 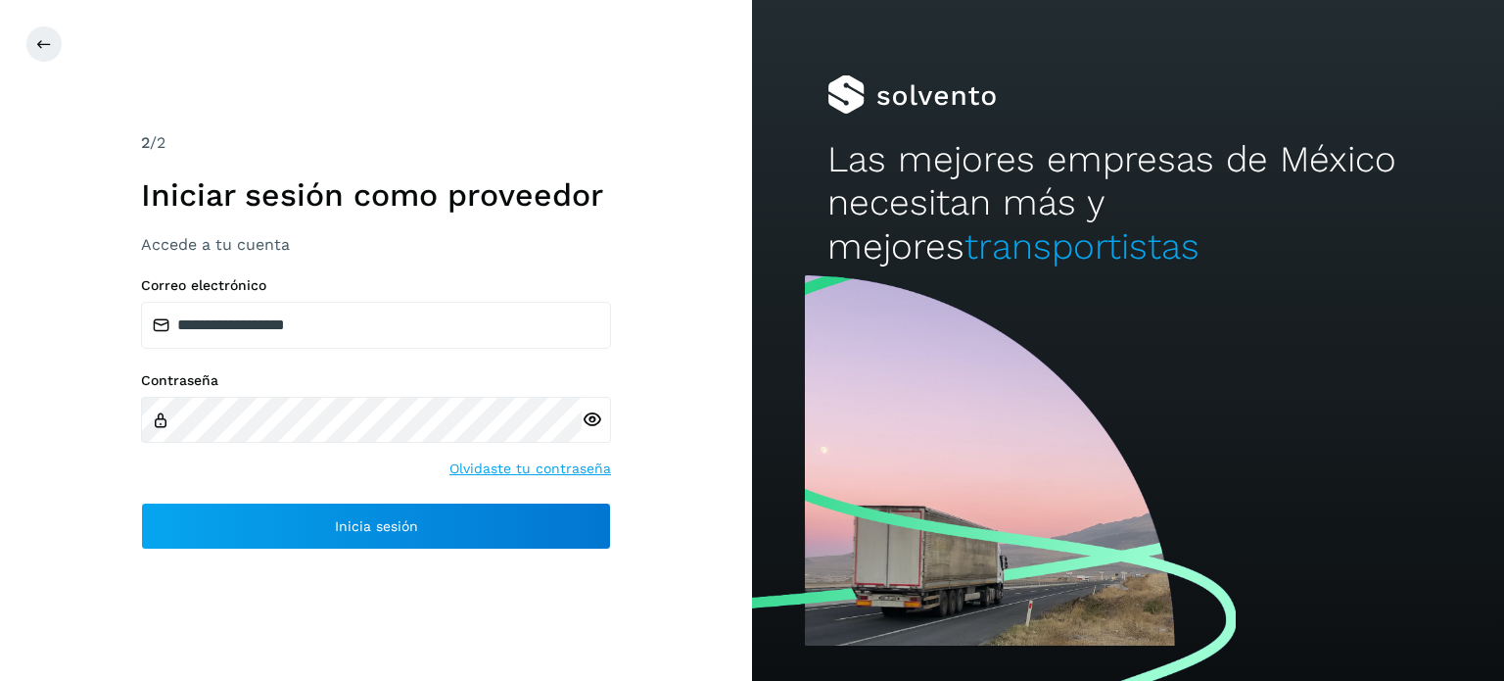 What do you see at coordinates (376, 244) in the screenshot?
I see `h3: Accede a tu cuenta` at bounding box center [376, 244].